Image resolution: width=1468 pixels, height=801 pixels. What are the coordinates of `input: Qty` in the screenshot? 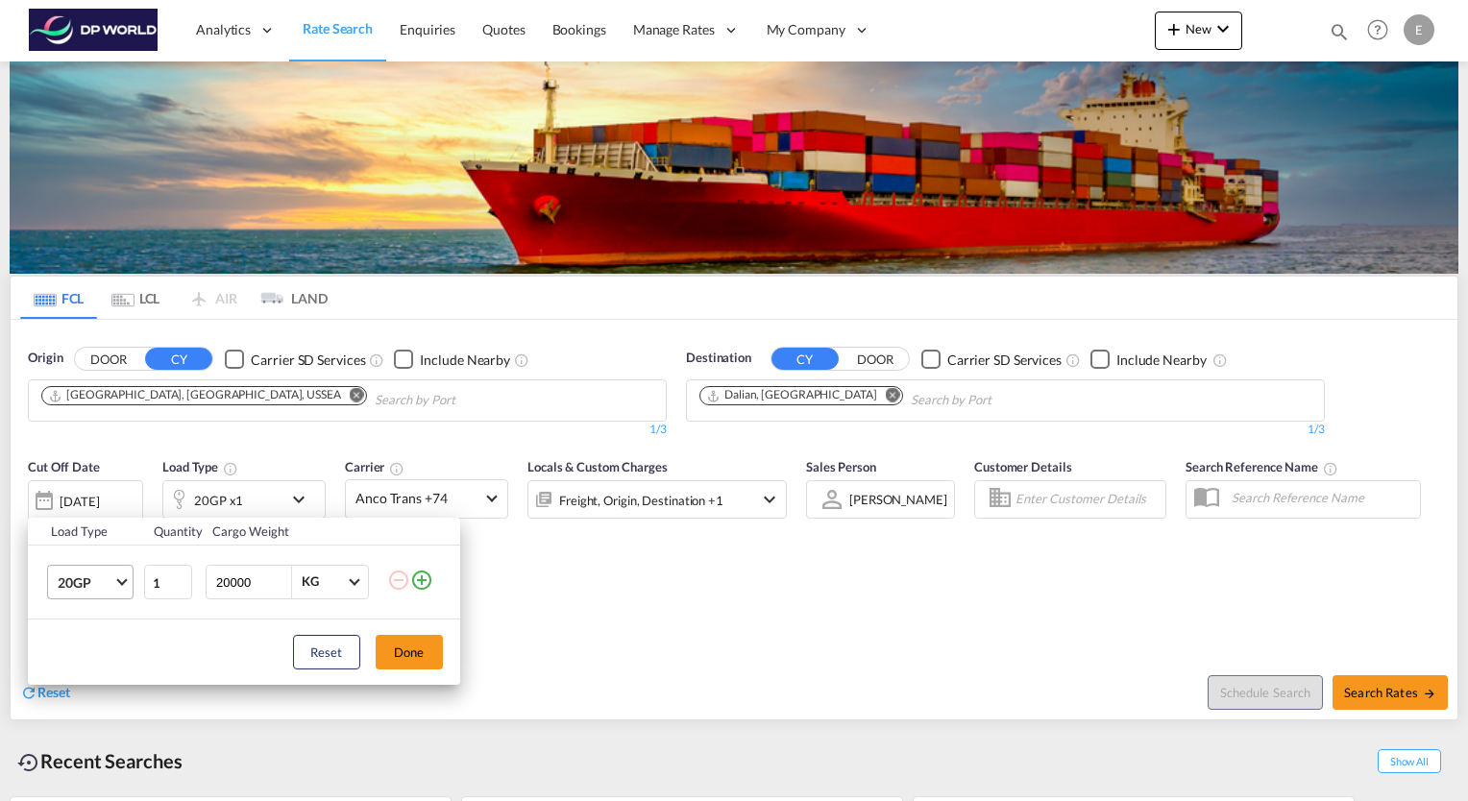 It's located at (168, 582).